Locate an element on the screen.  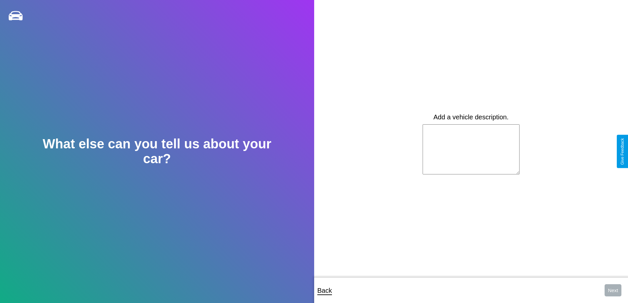
label: Add a vehicle description. is located at coordinates (471, 117).